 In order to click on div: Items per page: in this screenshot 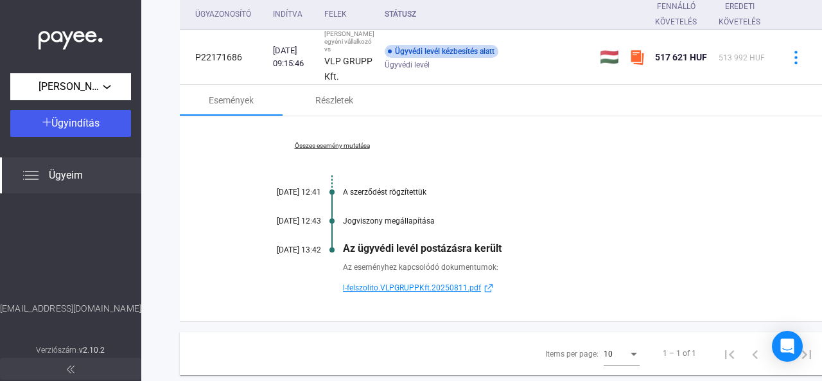, I will do `click(572, 354)`.